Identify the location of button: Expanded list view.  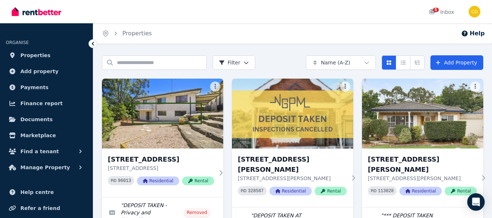
(417, 63).